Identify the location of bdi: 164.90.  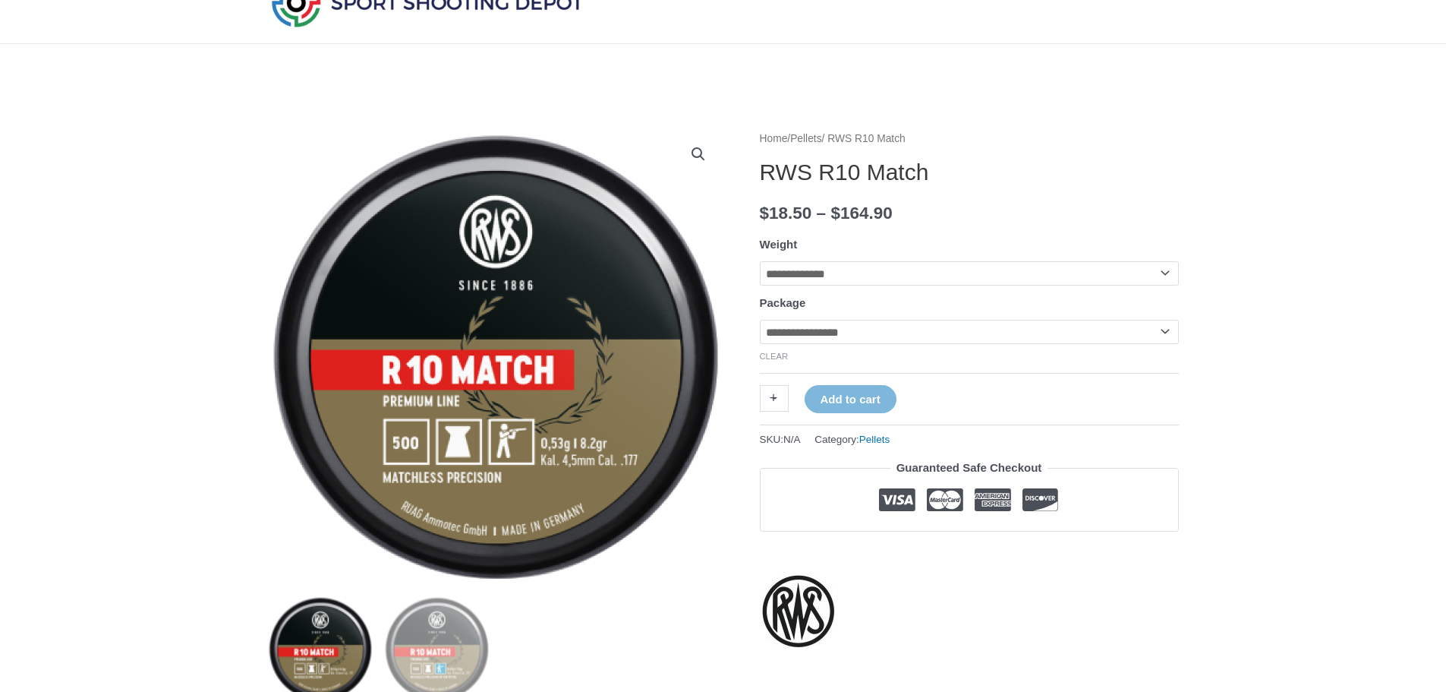
(861, 213).